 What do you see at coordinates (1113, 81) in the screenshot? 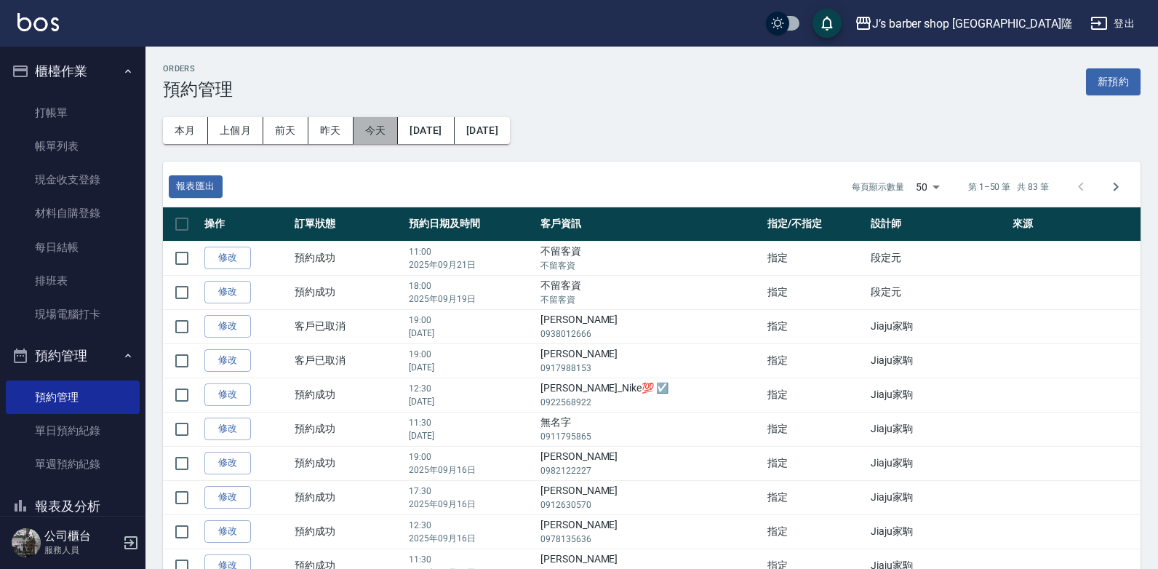
I see `button: 新預約` at bounding box center [1113, 81].